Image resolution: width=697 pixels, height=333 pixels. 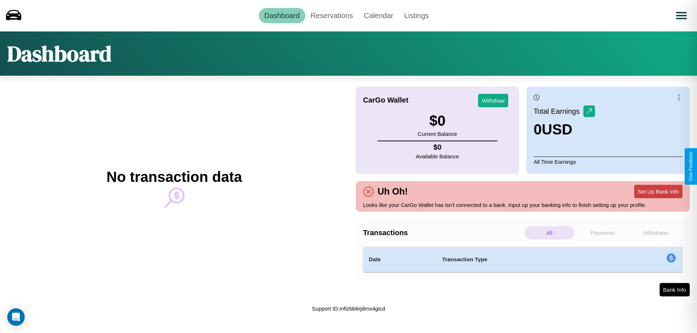 I want to click on h3: 0 USD, so click(x=564, y=130).